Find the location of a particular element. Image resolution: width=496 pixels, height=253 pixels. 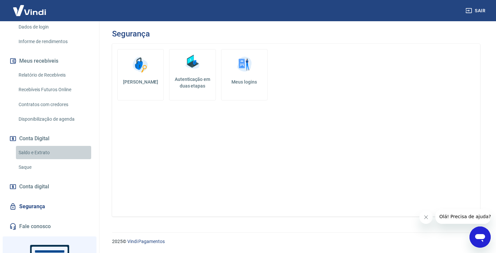

img: Alterar senha is located at coordinates (141, 65).